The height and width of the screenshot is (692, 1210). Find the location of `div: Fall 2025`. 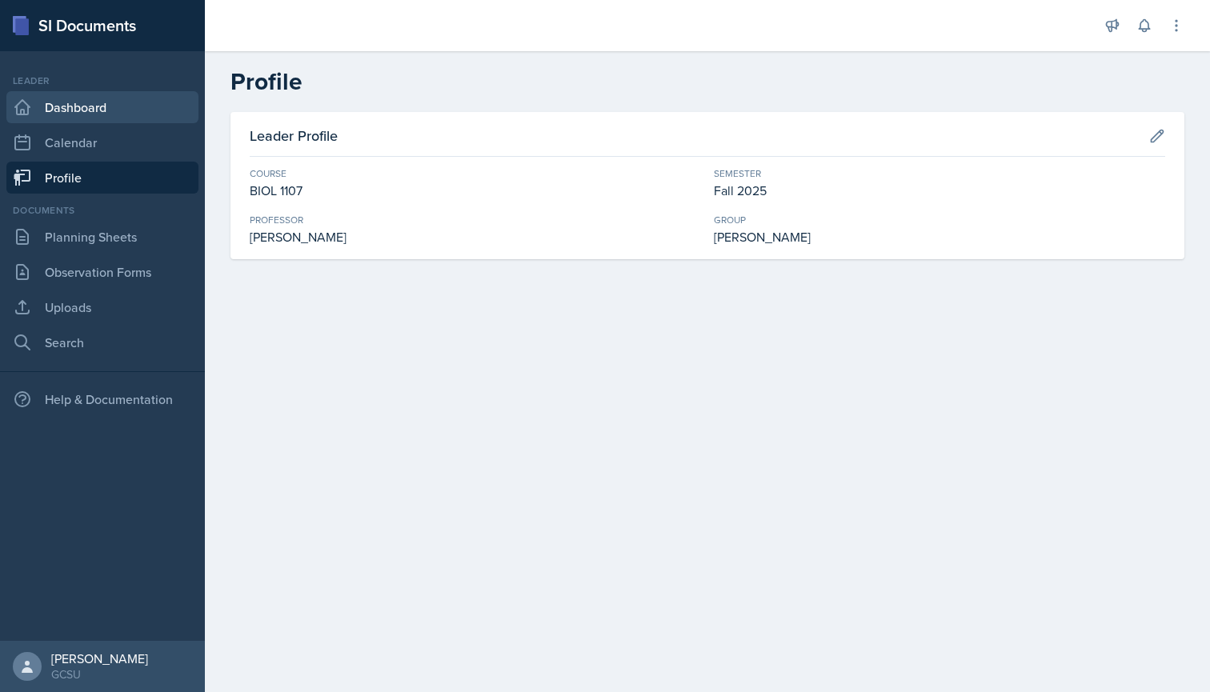

div: Fall 2025 is located at coordinates (939, 190).